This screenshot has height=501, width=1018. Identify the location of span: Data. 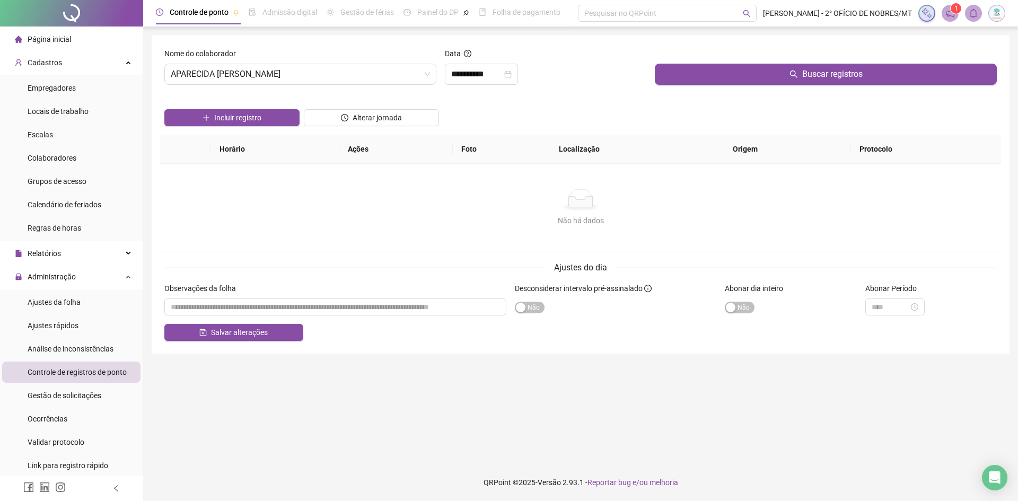
(453, 54).